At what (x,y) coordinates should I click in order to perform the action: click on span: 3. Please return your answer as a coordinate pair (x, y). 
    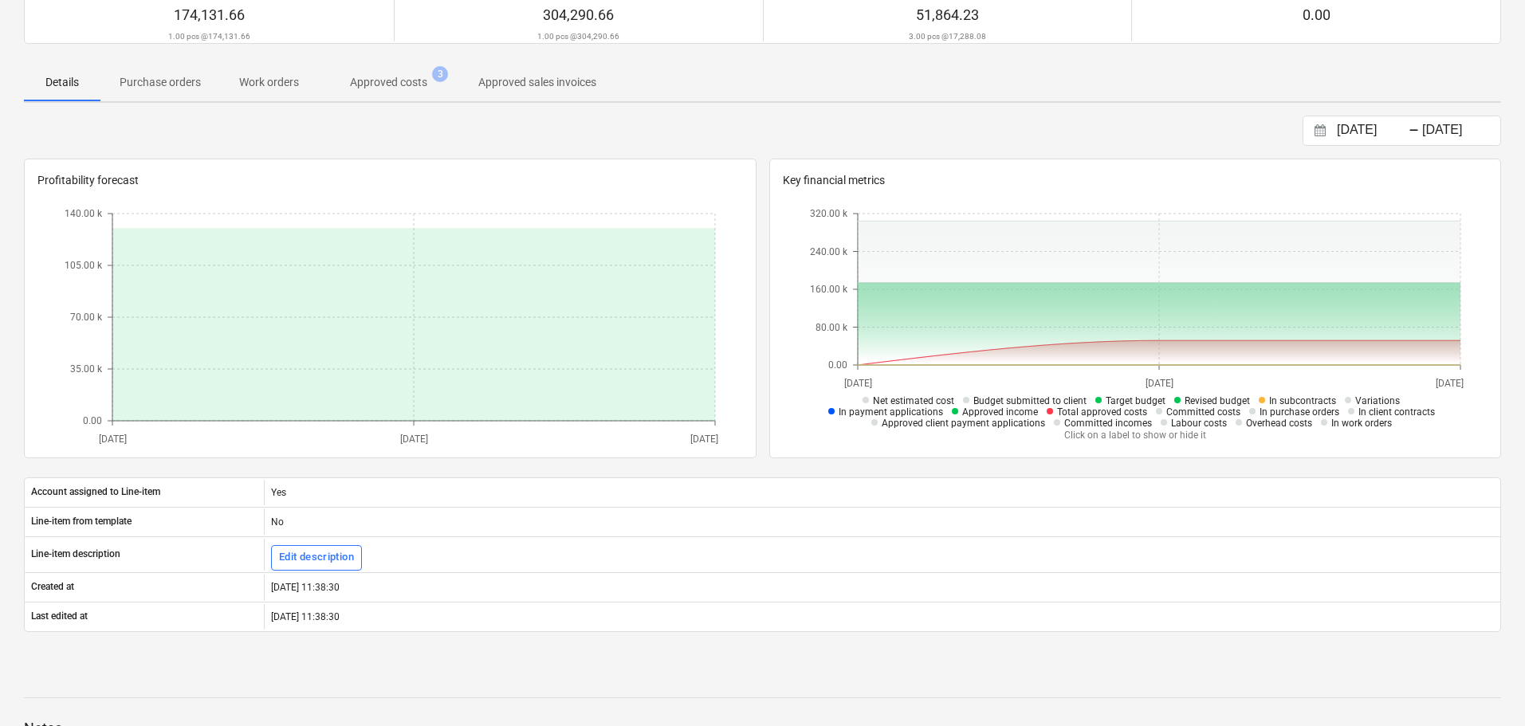
    Looking at the image, I should click on (440, 74).